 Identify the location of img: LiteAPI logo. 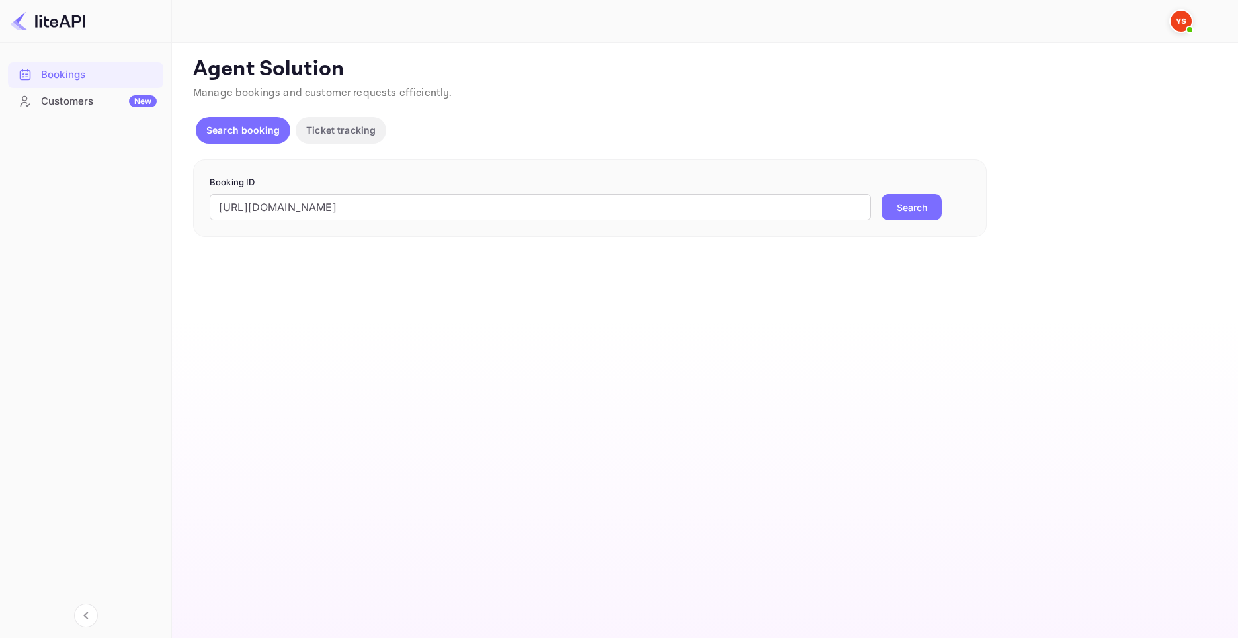
(48, 21).